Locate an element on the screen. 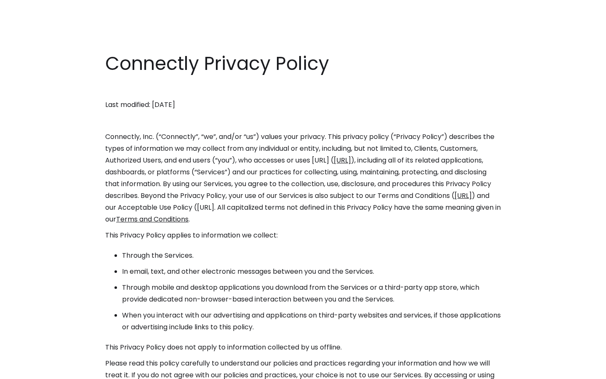  li: When you interact with our advertising and applications on third-party websites and services, if ... is located at coordinates (311, 321).